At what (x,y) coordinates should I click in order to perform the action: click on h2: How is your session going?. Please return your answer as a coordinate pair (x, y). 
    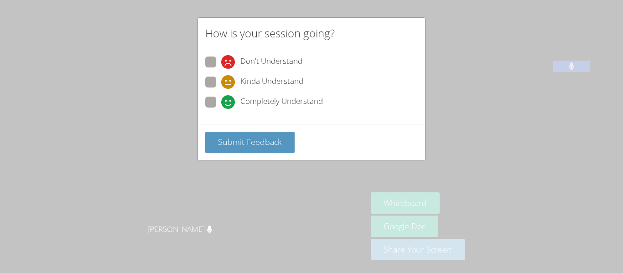
    Looking at the image, I should click on (270, 33).